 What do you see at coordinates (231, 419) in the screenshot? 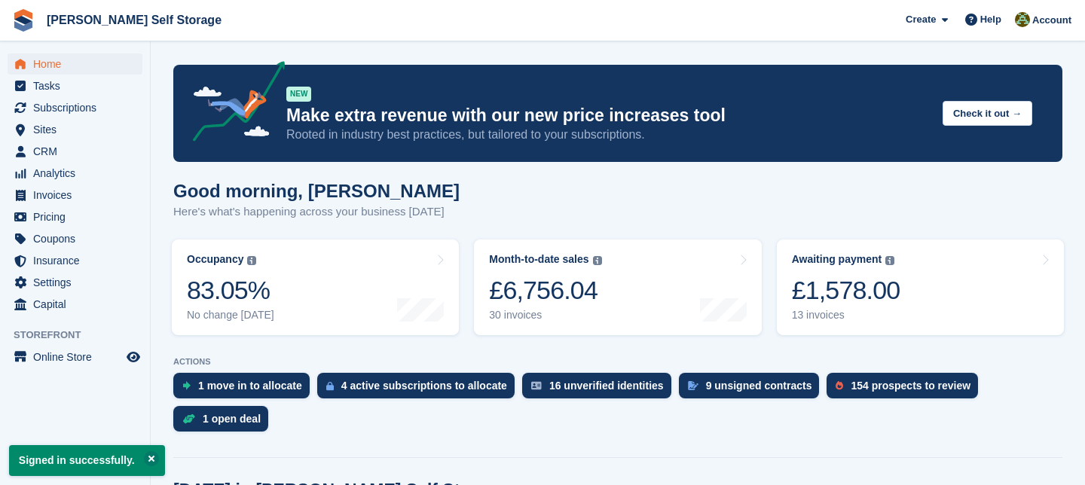
I see `div: 1 open deal` at bounding box center [231, 419].